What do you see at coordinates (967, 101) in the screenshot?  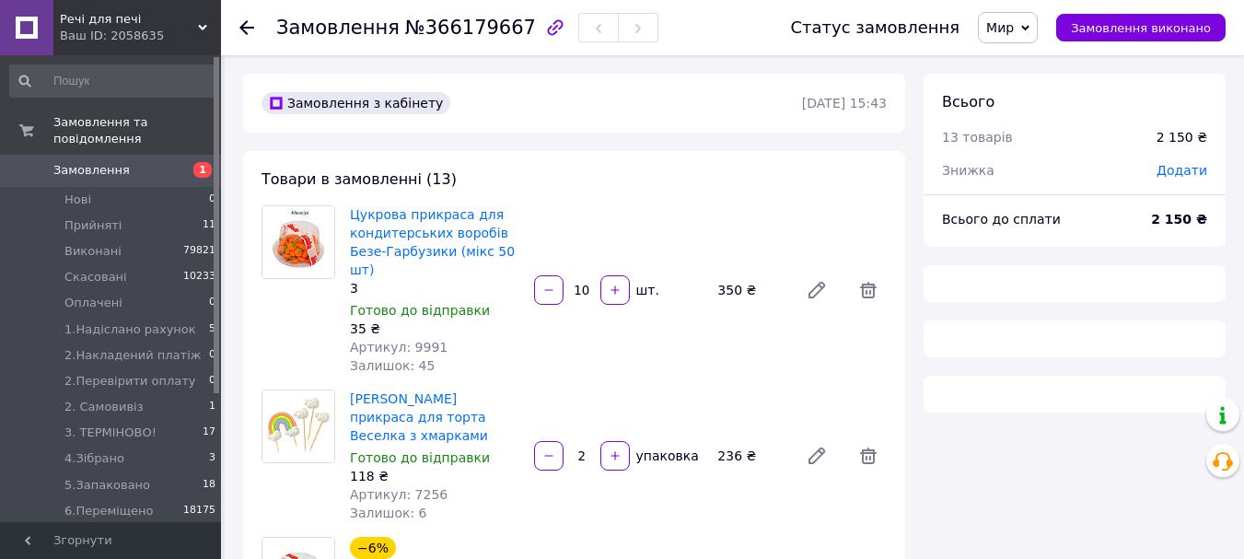 I see `span: Всього` at bounding box center [967, 101].